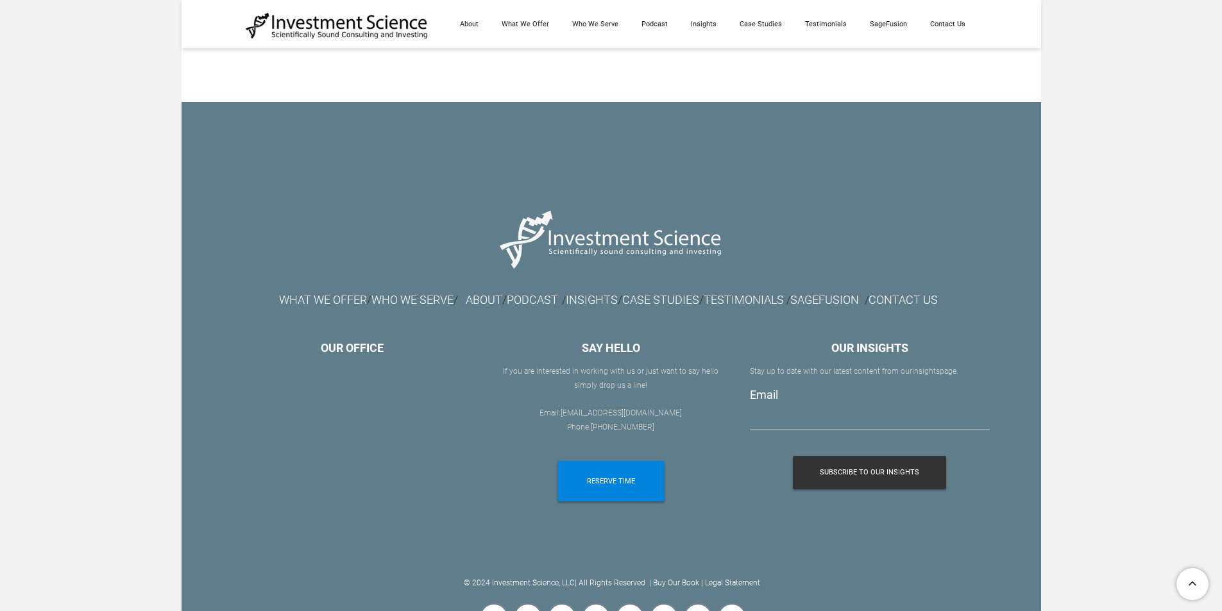 This screenshot has width=1222, height=611. What do you see at coordinates (610, 481) in the screenshot?
I see `a: RESERVE TIME` at bounding box center [610, 481].